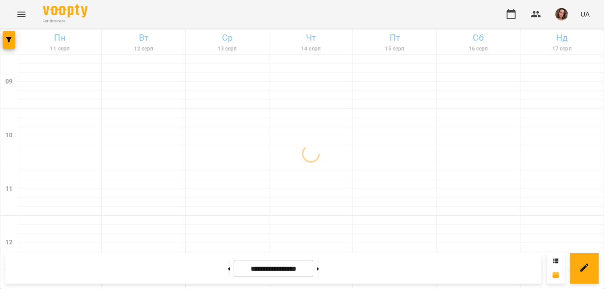  Describe the element at coordinates (311, 49) in the screenshot. I see `h6: 14 серп` at that location.